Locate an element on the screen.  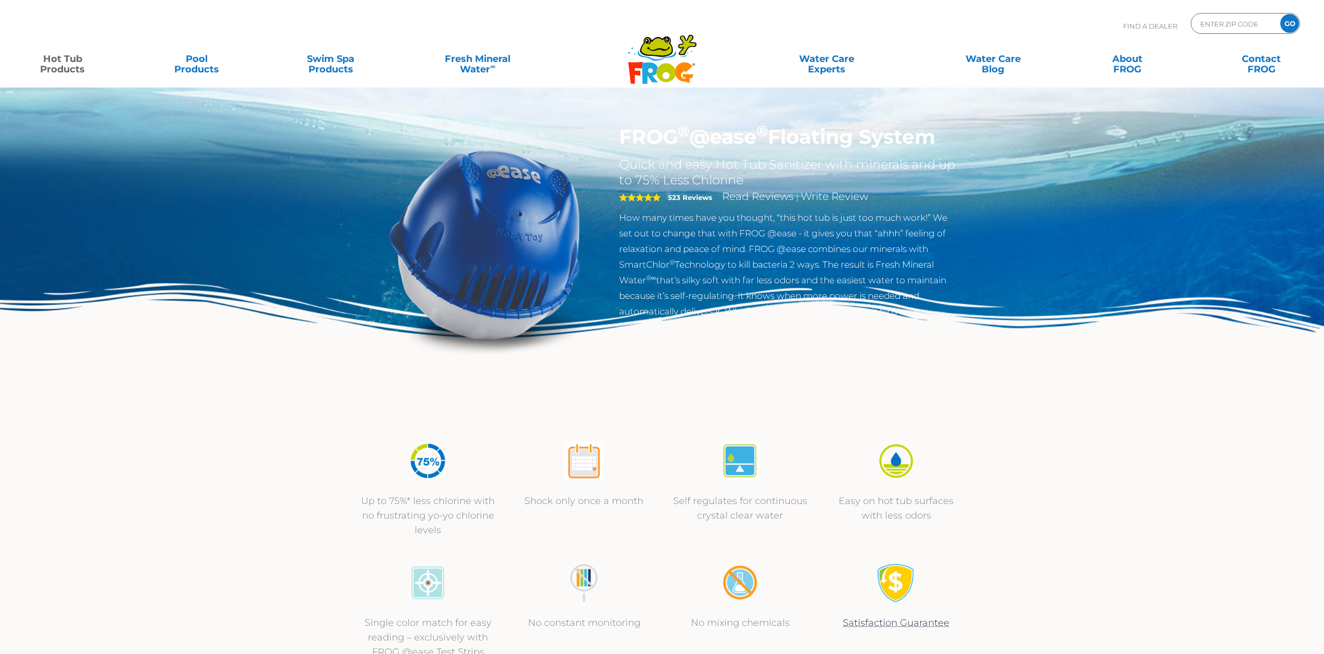
img: Satisfaction Guarantee Icon is located at coordinates (896, 582).